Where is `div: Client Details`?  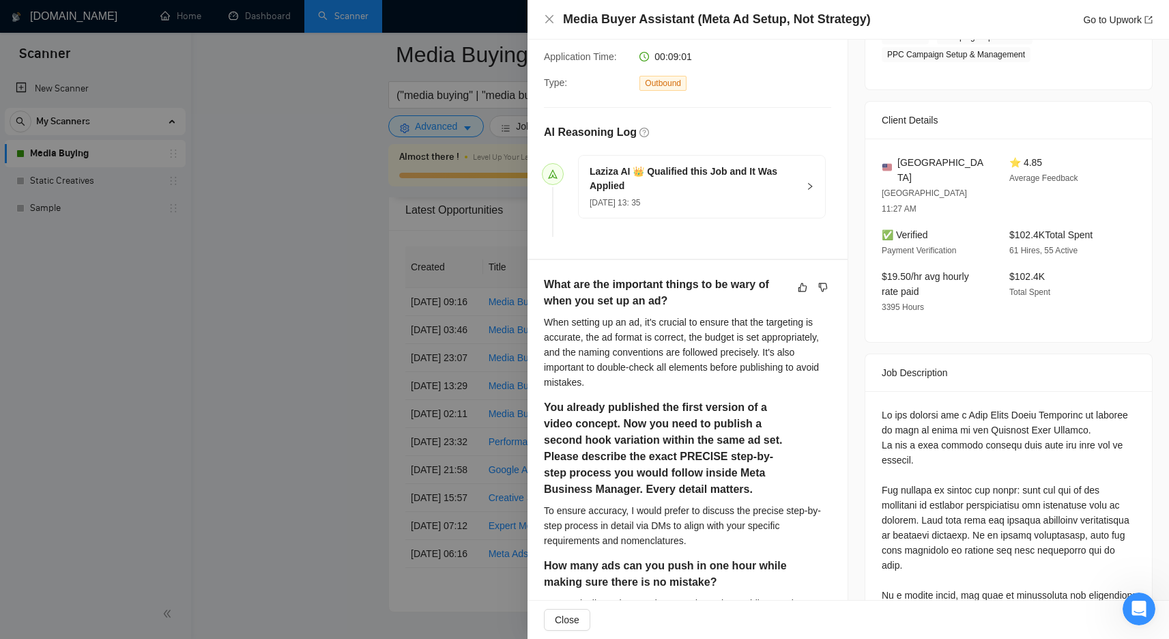
div: Client Details is located at coordinates (1009, 120).